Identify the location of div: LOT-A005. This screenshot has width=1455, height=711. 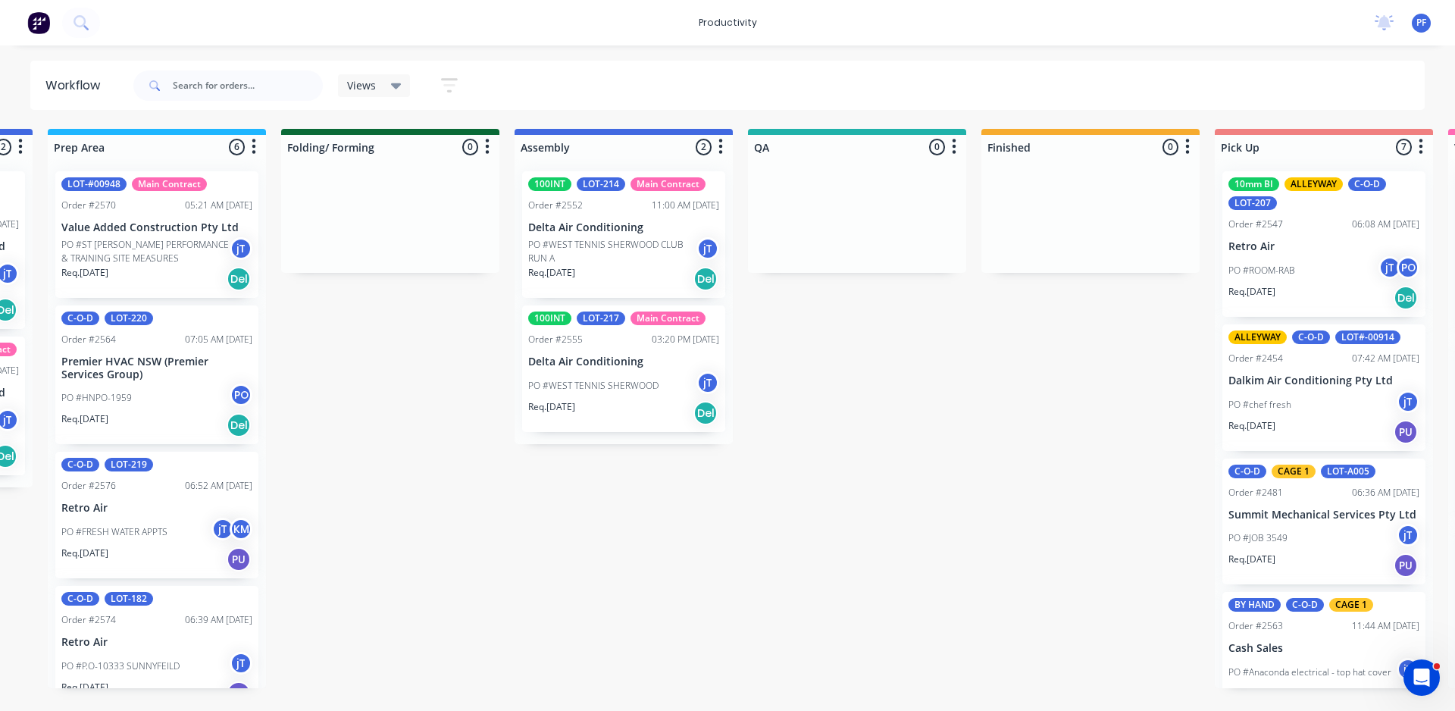
(1348, 471).